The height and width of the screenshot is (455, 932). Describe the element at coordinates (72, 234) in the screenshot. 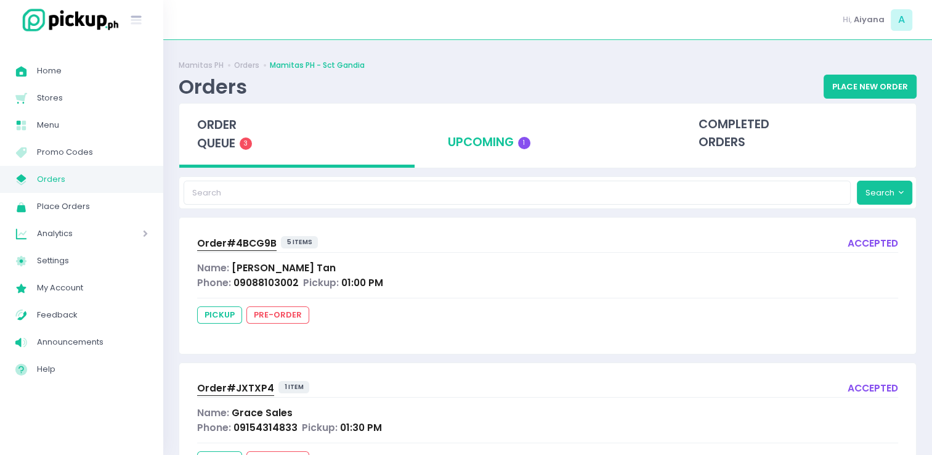

I see `span: Analytics` at that location.